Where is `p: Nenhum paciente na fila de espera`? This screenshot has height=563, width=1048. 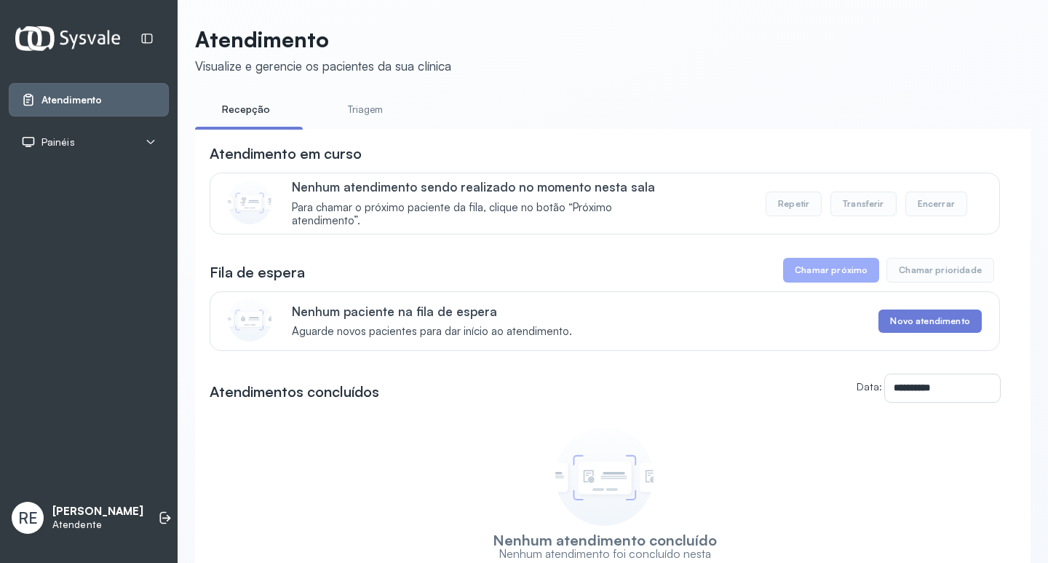
p: Nenhum paciente na fila de espera is located at coordinates (432, 311).